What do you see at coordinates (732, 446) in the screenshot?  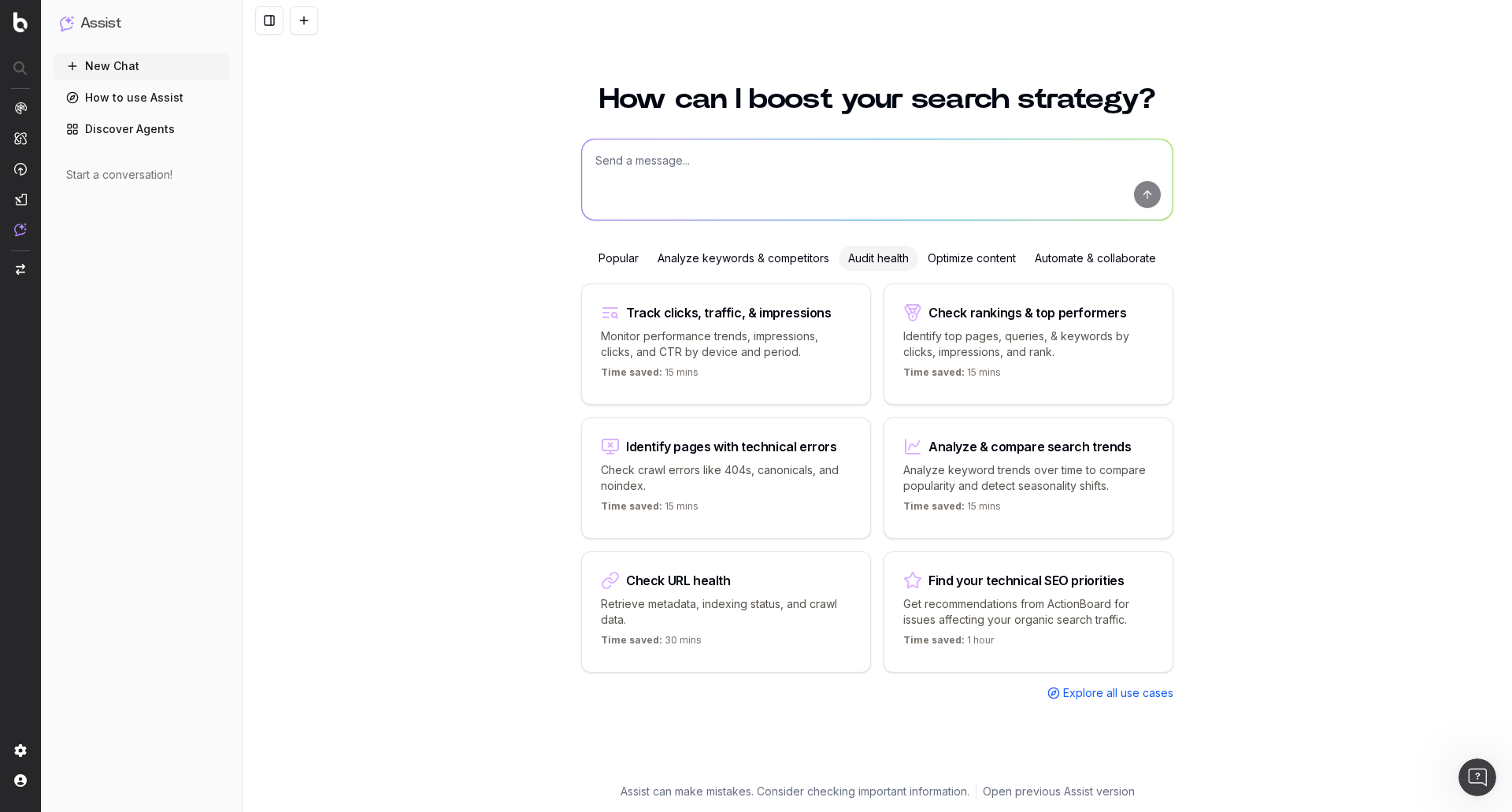 I see `div: Identify pages with technical errors` at bounding box center [732, 446].